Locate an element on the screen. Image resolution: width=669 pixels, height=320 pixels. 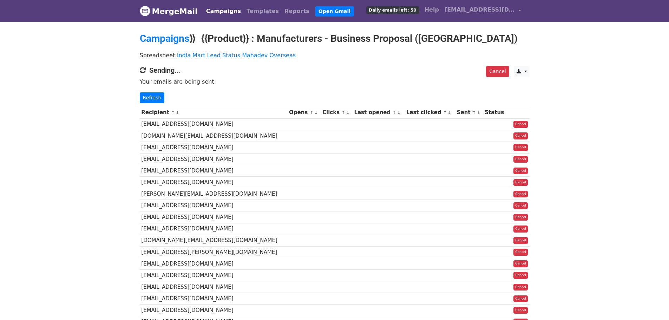
p: Your emails are being sent. is located at coordinates (335, 81).